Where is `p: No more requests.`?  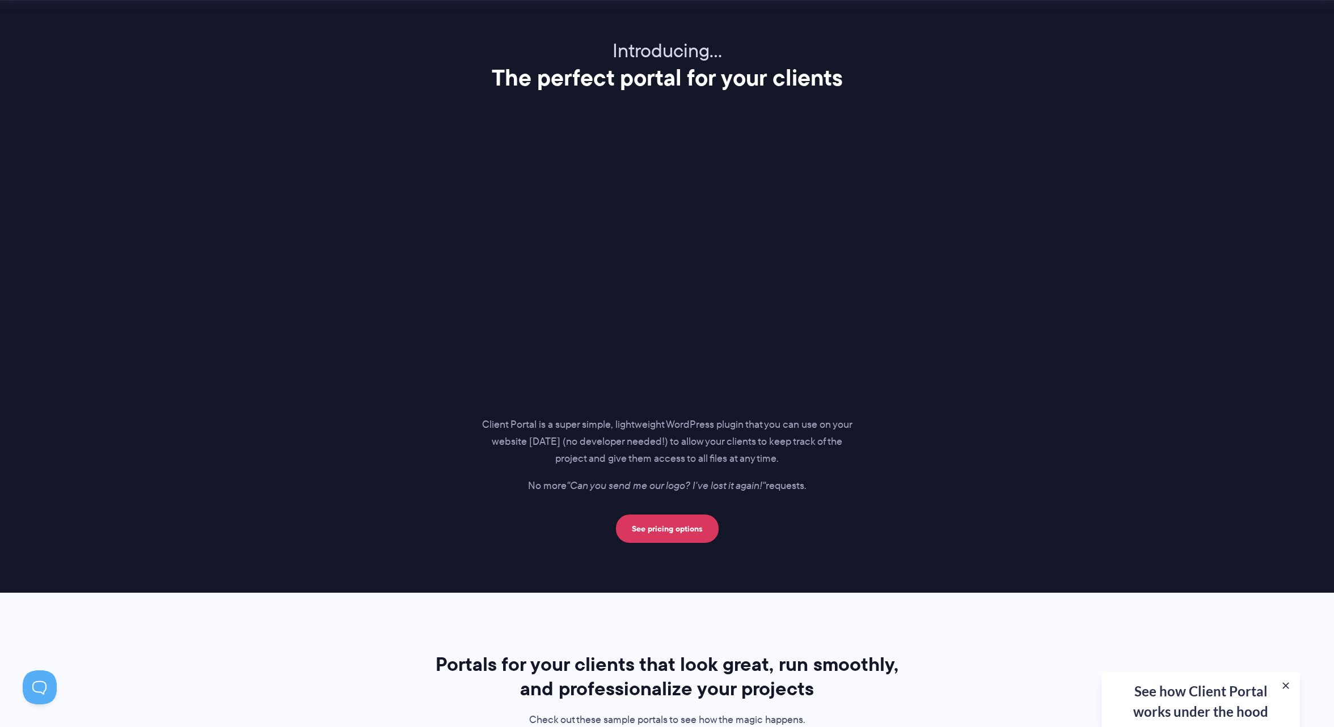 p: No more requests. is located at coordinates (667, 486).